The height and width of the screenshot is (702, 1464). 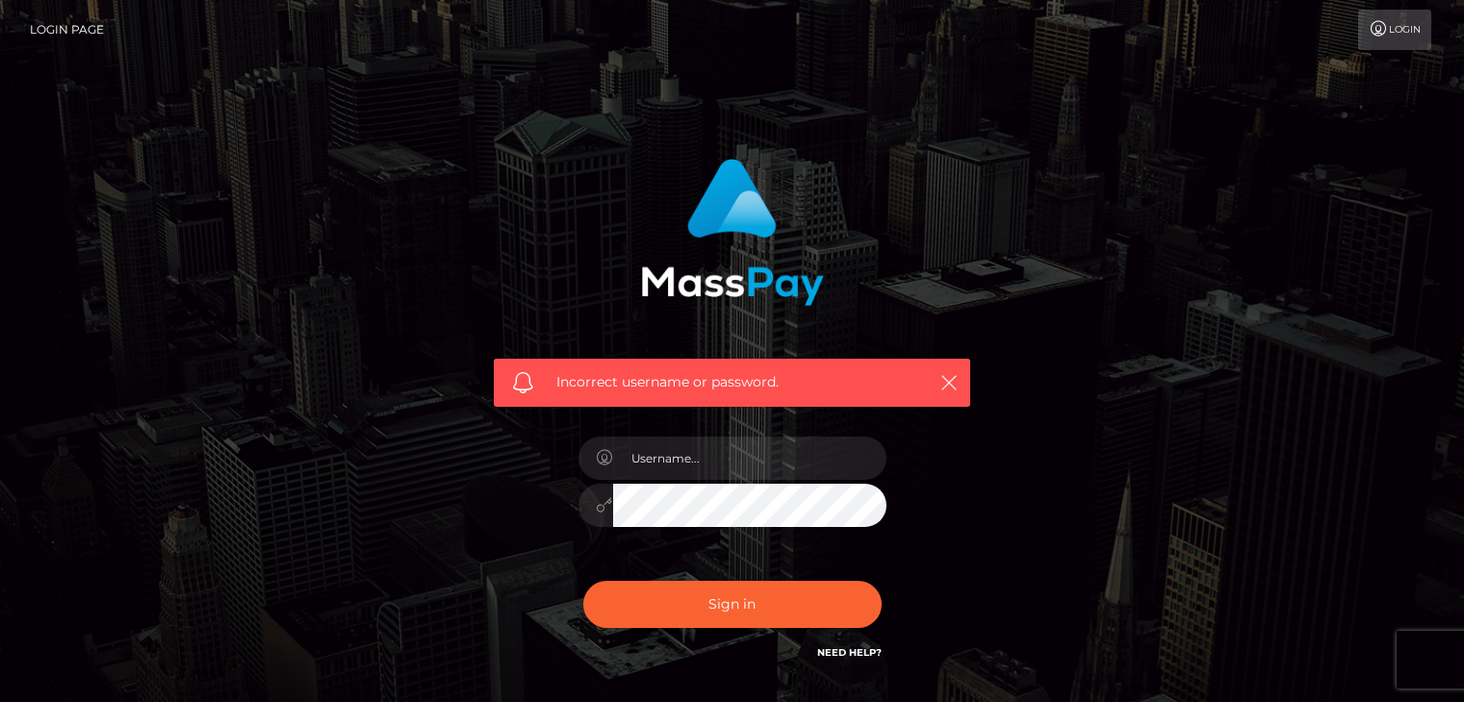 What do you see at coordinates (66, 30) in the screenshot?
I see `a: Login Page` at bounding box center [66, 30].